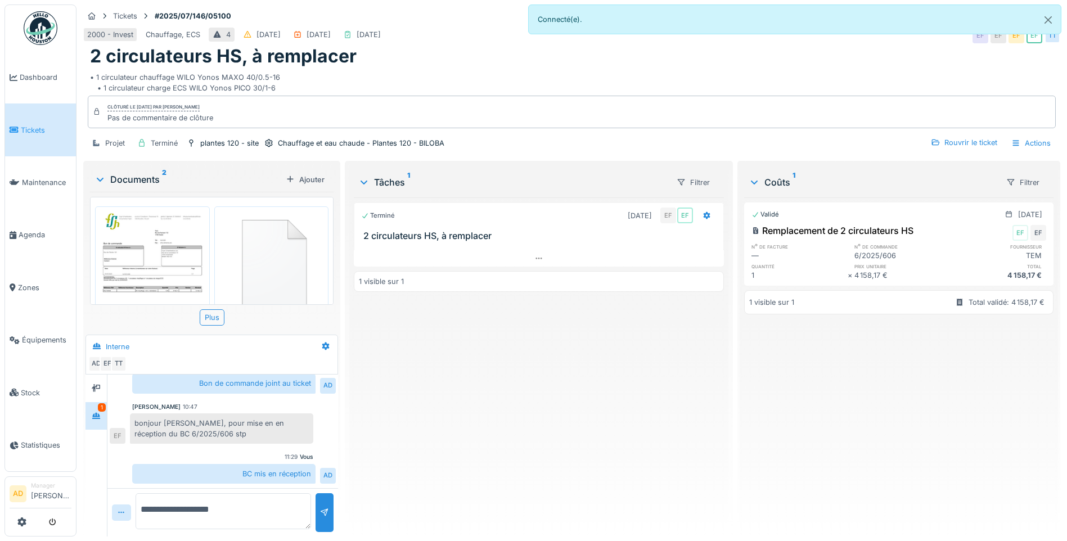  Describe the element at coordinates (152, 286) in the screenshot. I see `img: rj63q6m4kvq03uzuje2fe4n6dxff` at that location.